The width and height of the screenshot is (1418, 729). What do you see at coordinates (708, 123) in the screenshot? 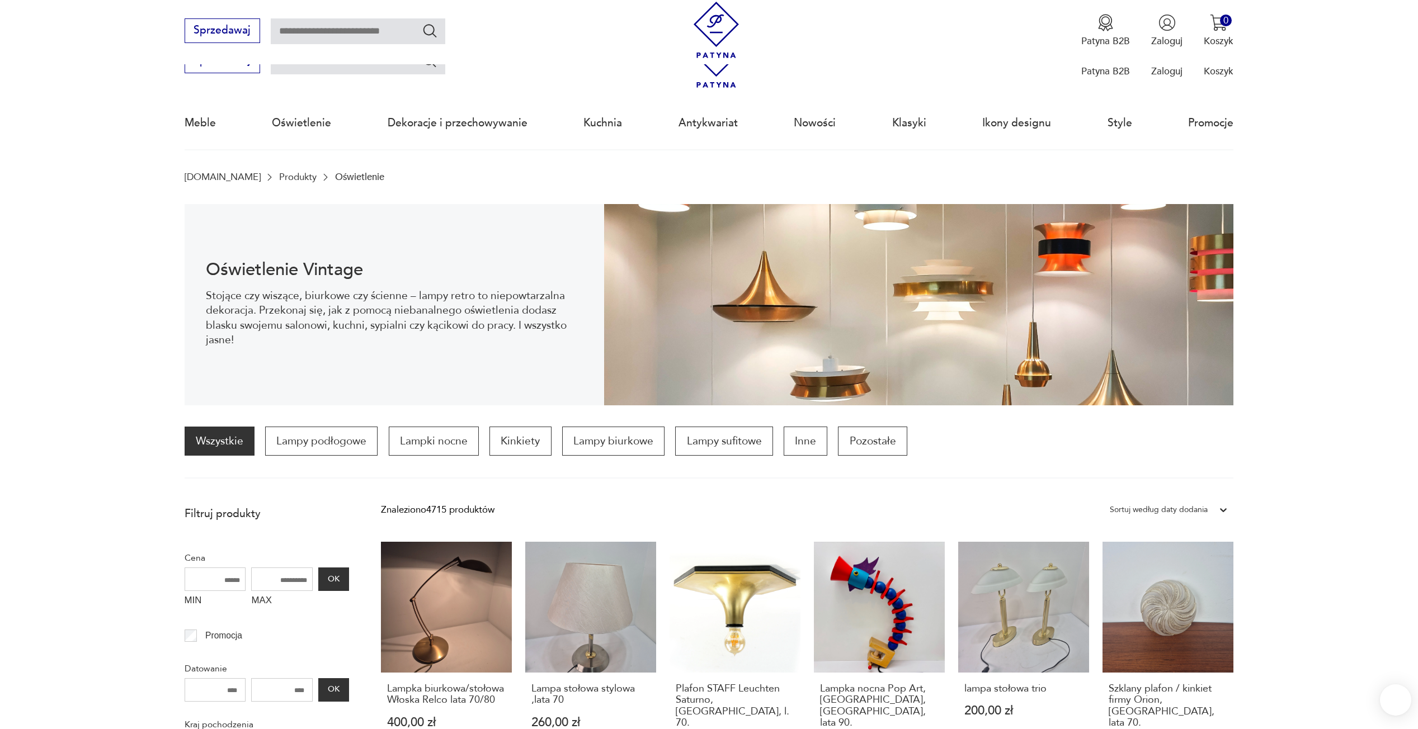
I see `a: Antykwariat` at bounding box center [708, 123].